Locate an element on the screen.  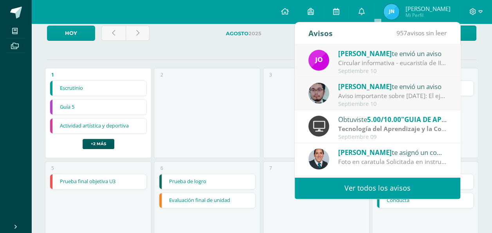
div: Circular informativa - eucaristía de III básico. : Estimados padres de familia: Les comparto la s... is located at coordinates (393, 63).